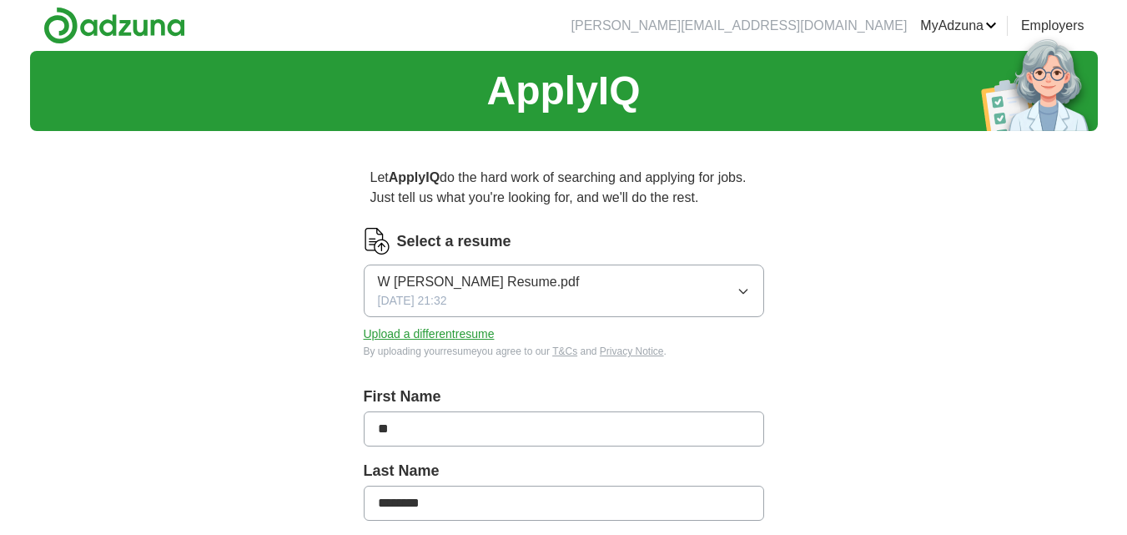 This screenshot has width=1127, height=535. What do you see at coordinates (563, 91) in the screenshot?
I see `h1: ApplyIQ` at bounding box center [563, 91].